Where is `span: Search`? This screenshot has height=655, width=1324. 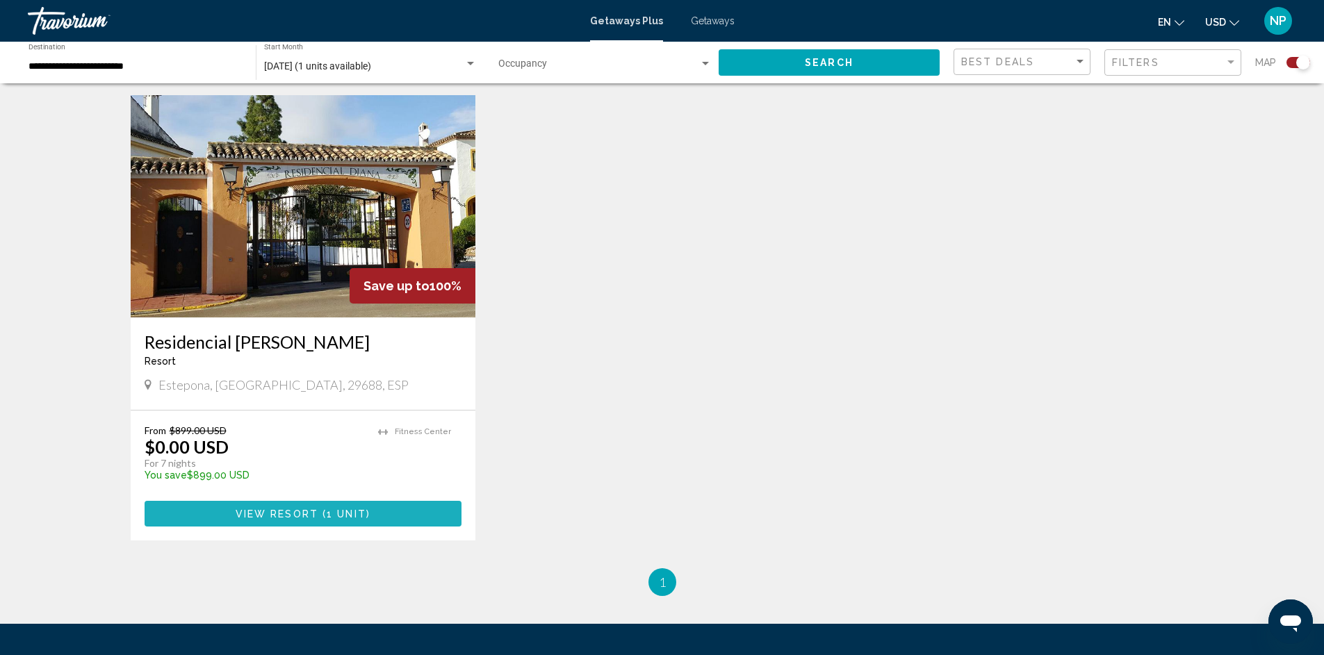 span: Search is located at coordinates (829, 63).